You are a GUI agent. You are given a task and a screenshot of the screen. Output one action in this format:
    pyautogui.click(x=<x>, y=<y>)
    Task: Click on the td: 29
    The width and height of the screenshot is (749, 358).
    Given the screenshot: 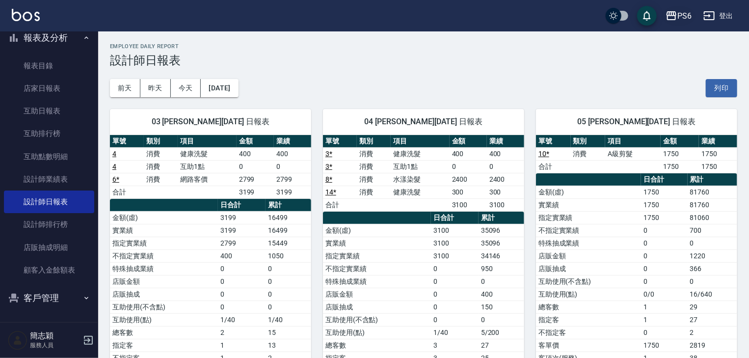 What is the action you would take?
    pyautogui.click(x=713, y=307)
    